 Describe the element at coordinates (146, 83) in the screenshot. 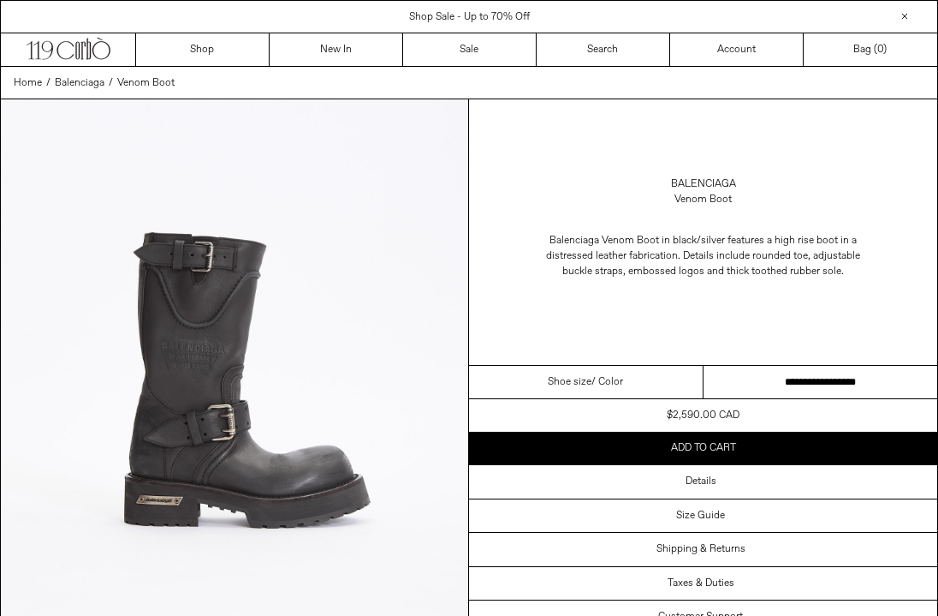

I see `a: Venom Boot` at that location.